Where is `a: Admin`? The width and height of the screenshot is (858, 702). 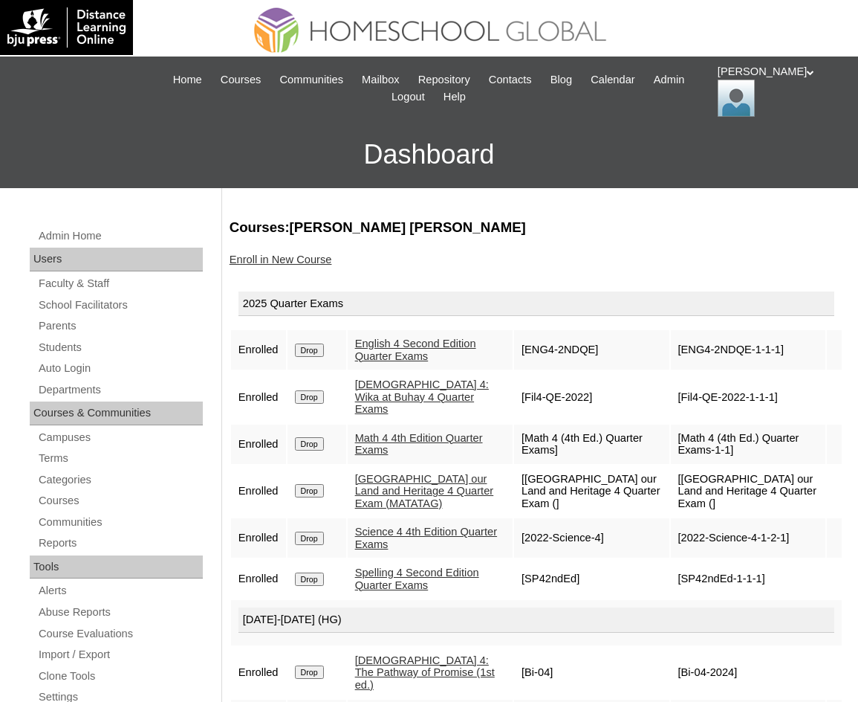
a: Admin is located at coordinates (670, 80).